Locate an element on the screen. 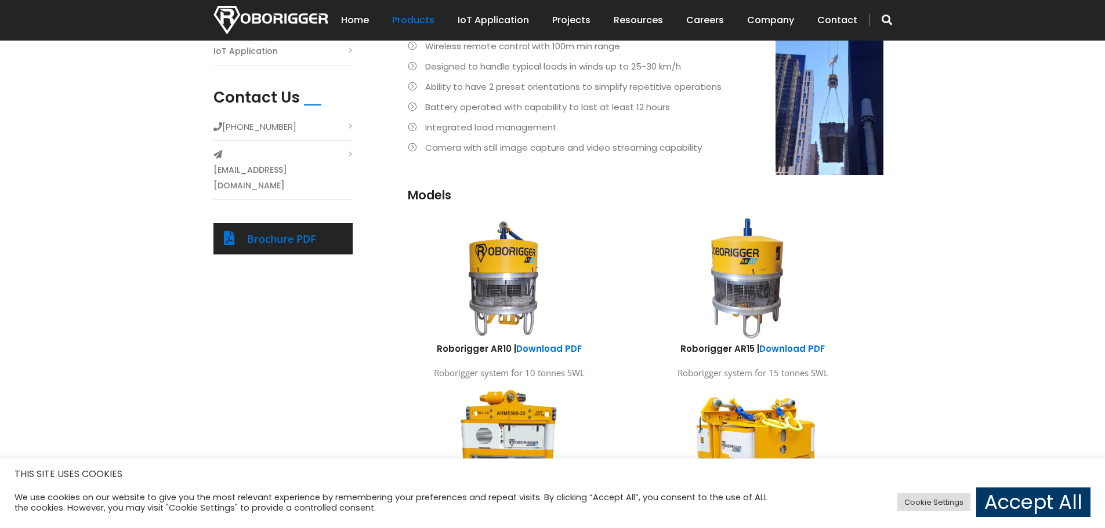 This screenshot has height=528, width=1105. li: Wireless remote control with 100m min range is located at coordinates (645, 46).